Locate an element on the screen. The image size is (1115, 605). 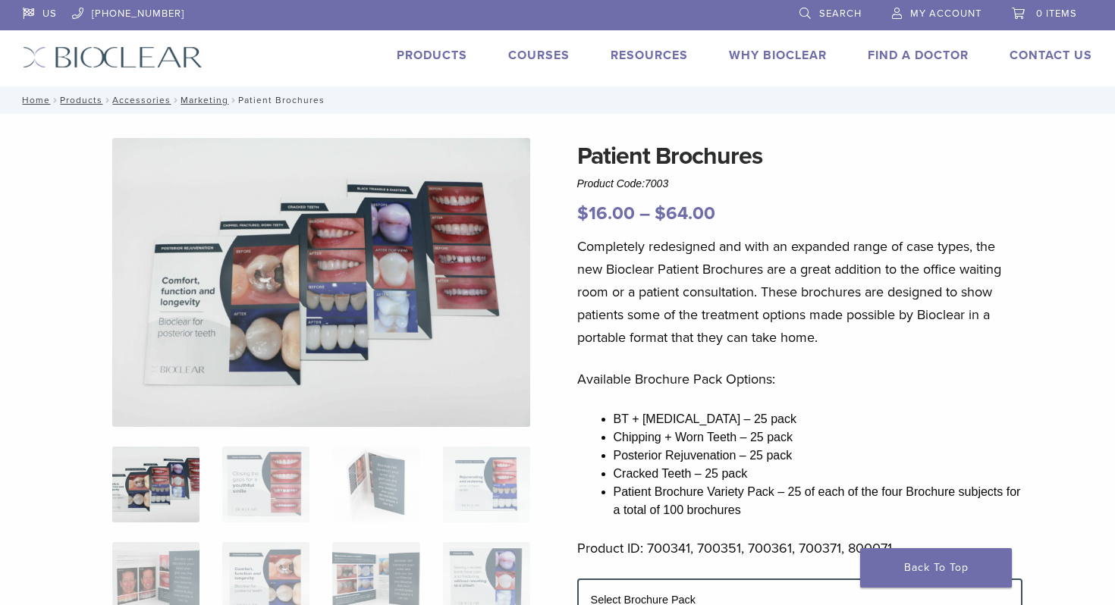
span: My Account is located at coordinates (946, 14).